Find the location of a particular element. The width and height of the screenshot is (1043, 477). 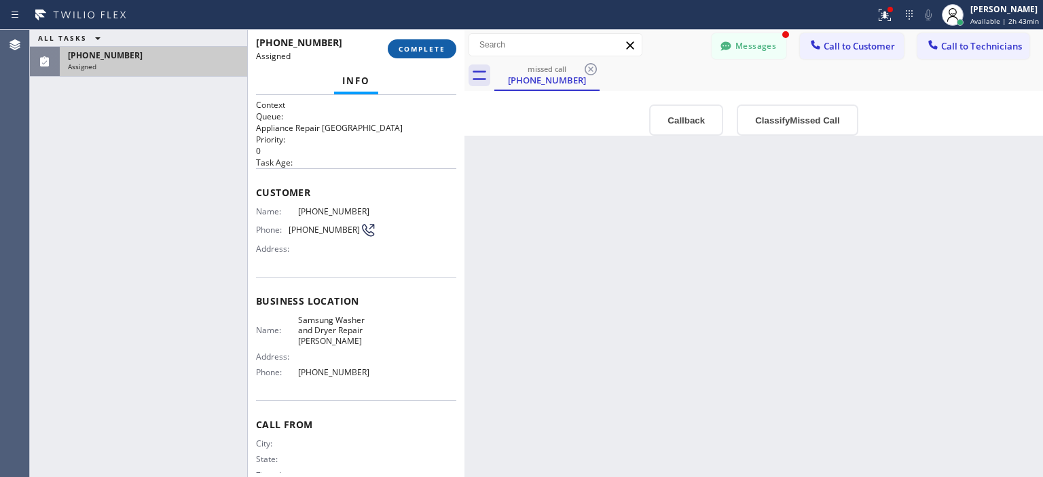

h1: Context is located at coordinates (356, 105).